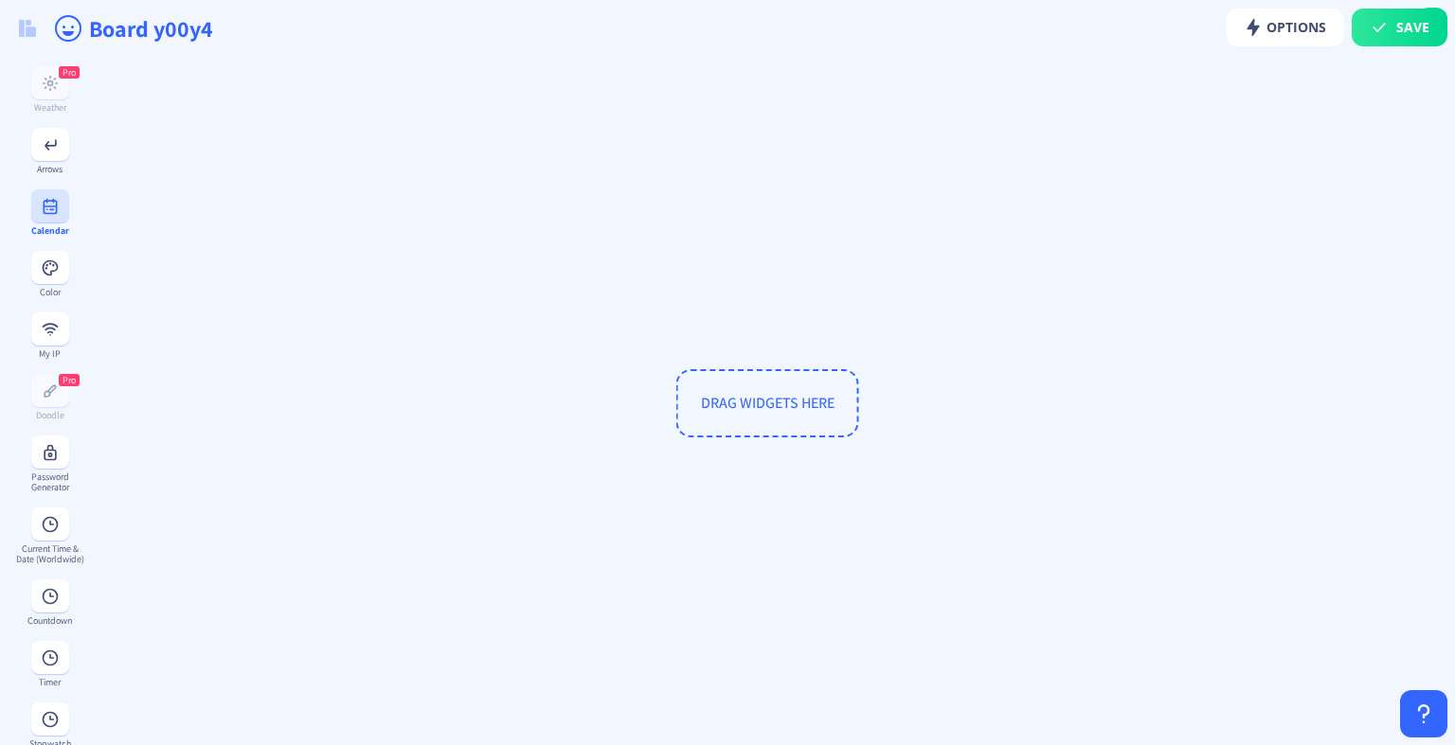 Image resolution: width=1455 pixels, height=745 pixels. What do you see at coordinates (1399, 27) in the screenshot?
I see `button: Save` at bounding box center [1399, 27].